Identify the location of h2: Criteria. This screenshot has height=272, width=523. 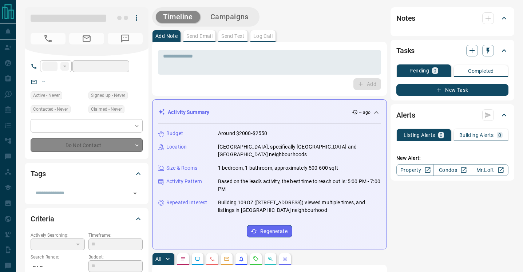
(42, 219).